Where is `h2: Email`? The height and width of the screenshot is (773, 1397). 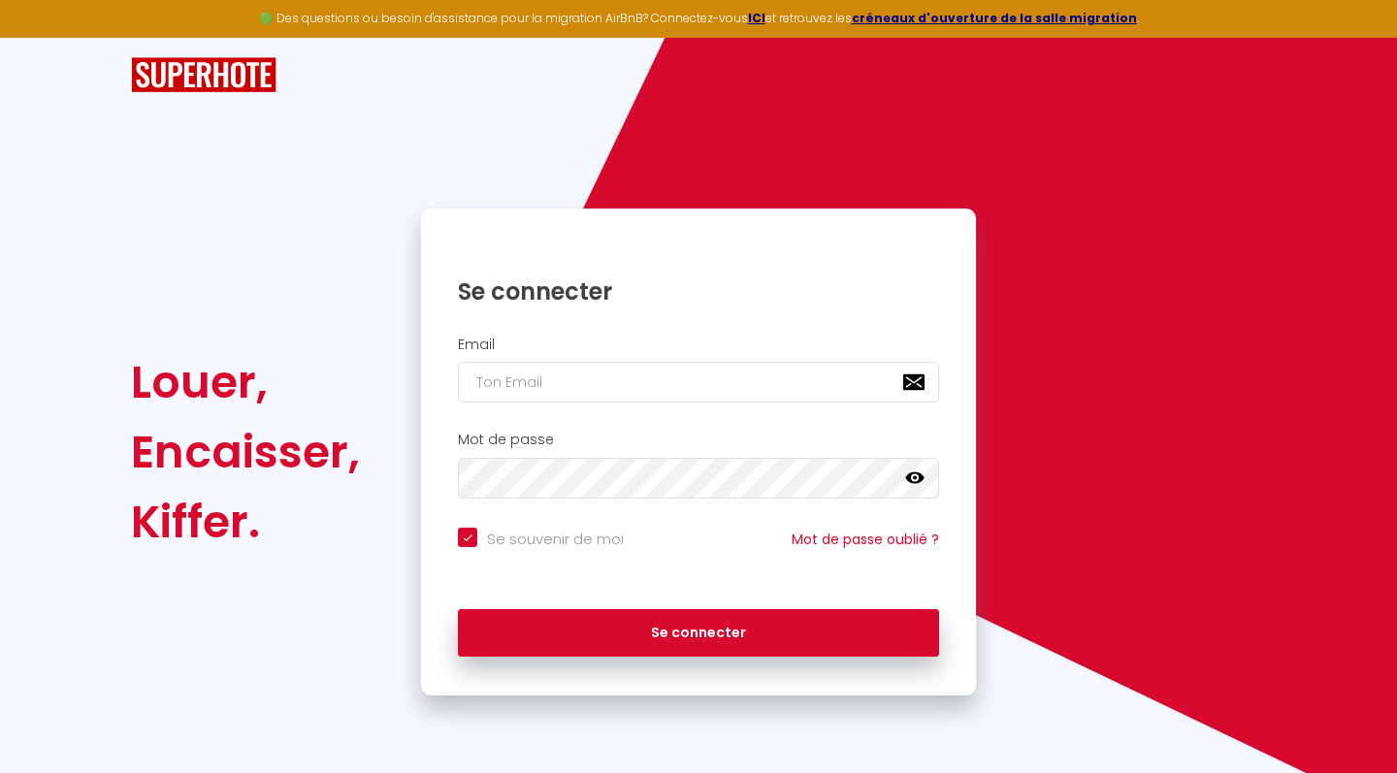 h2: Email is located at coordinates (698, 344).